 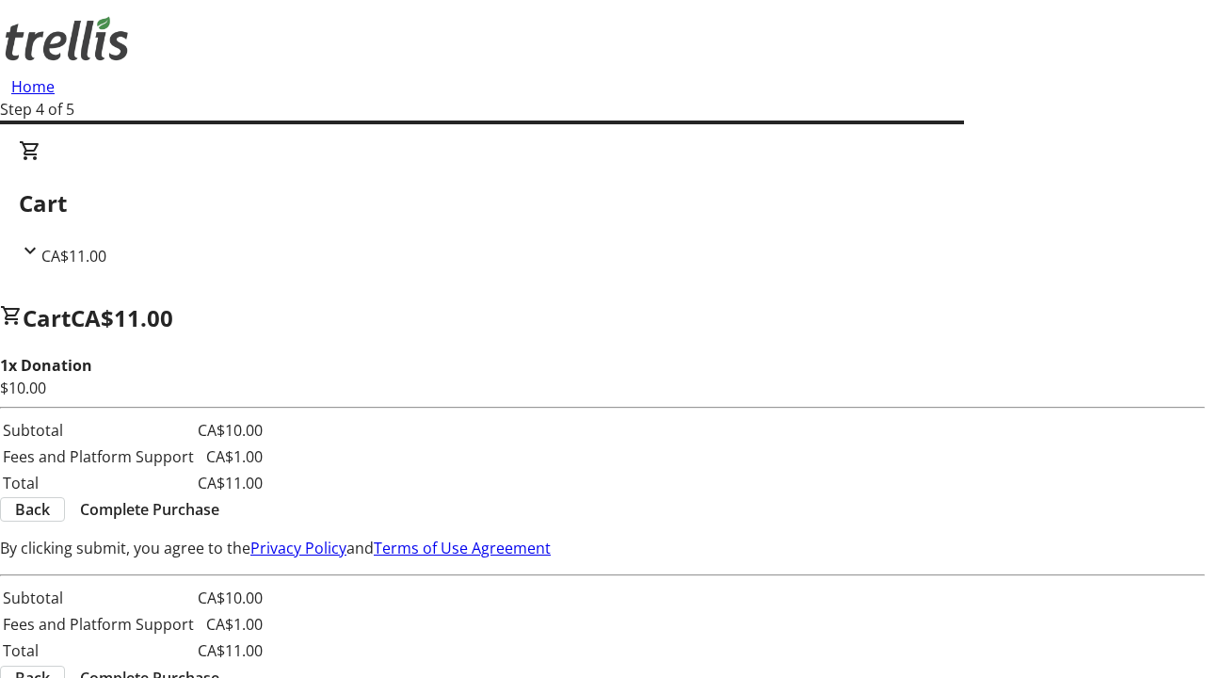 What do you see at coordinates (32, 509) in the screenshot?
I see `span: Back` at bounding box center [32, 509].